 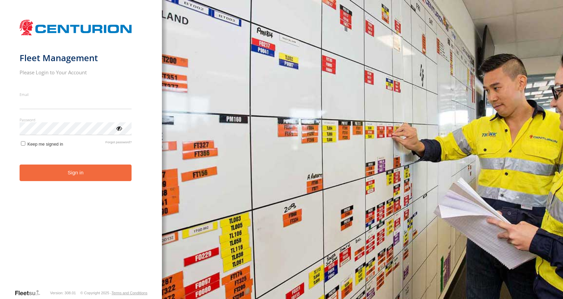 I want to click on button: Sign in, so click(x=76, y=172).